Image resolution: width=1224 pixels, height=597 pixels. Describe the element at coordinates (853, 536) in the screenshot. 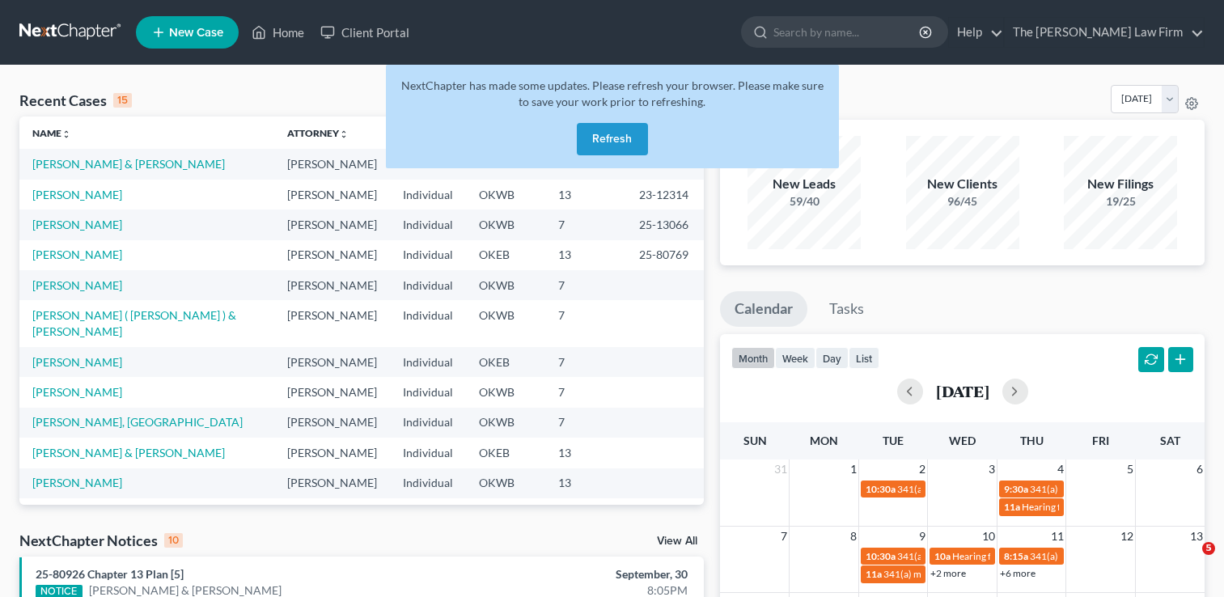

I see `span: 8` at that location.